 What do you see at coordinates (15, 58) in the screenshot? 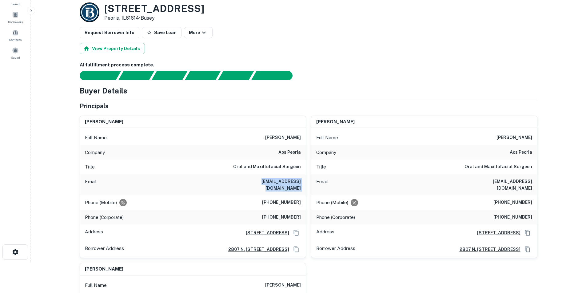
I see `span: Saved` at bounding box center [15, 58].